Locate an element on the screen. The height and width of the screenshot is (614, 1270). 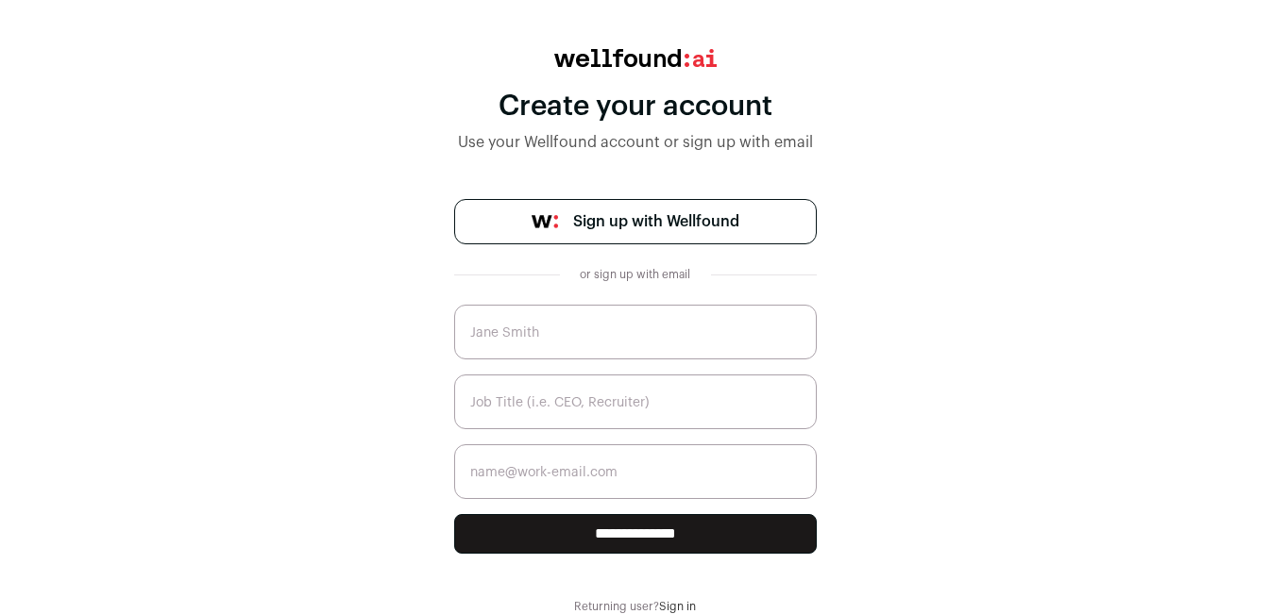
div: Use your Wellfound account or sign up with email is located at coordinates (635, 143).